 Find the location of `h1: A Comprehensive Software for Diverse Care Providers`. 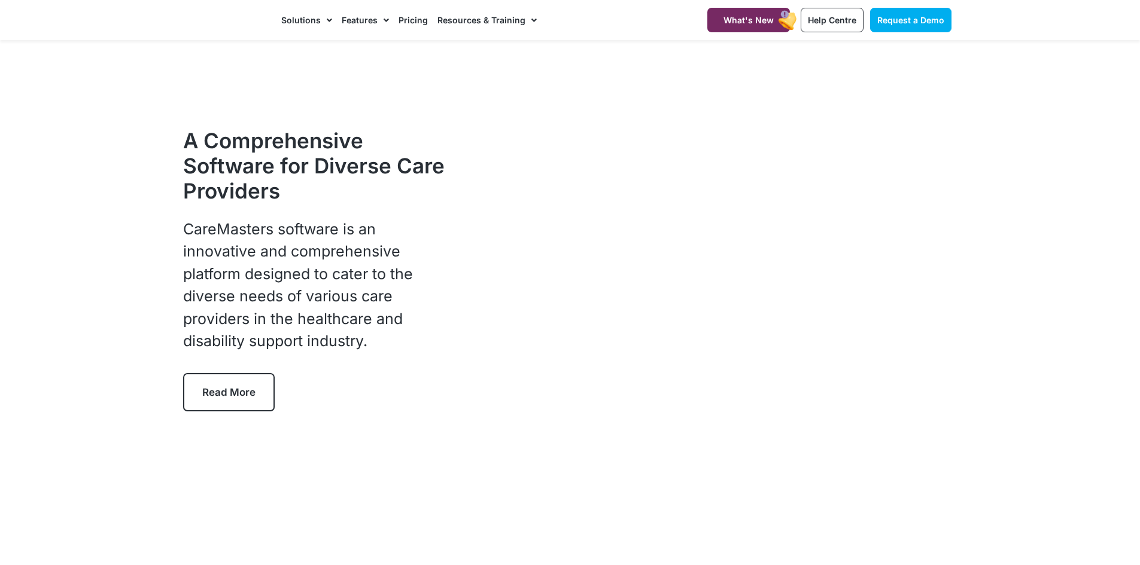

h1: A Comprehensive Software for Diverse Care Providers is located at coordinates (318, 166).